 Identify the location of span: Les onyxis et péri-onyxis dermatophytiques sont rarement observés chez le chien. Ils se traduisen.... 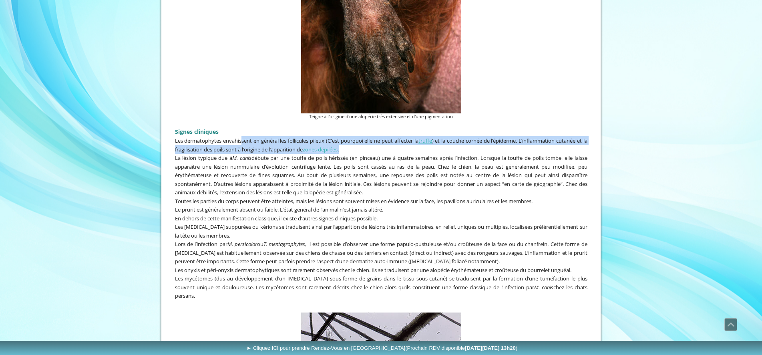
(373, 270).